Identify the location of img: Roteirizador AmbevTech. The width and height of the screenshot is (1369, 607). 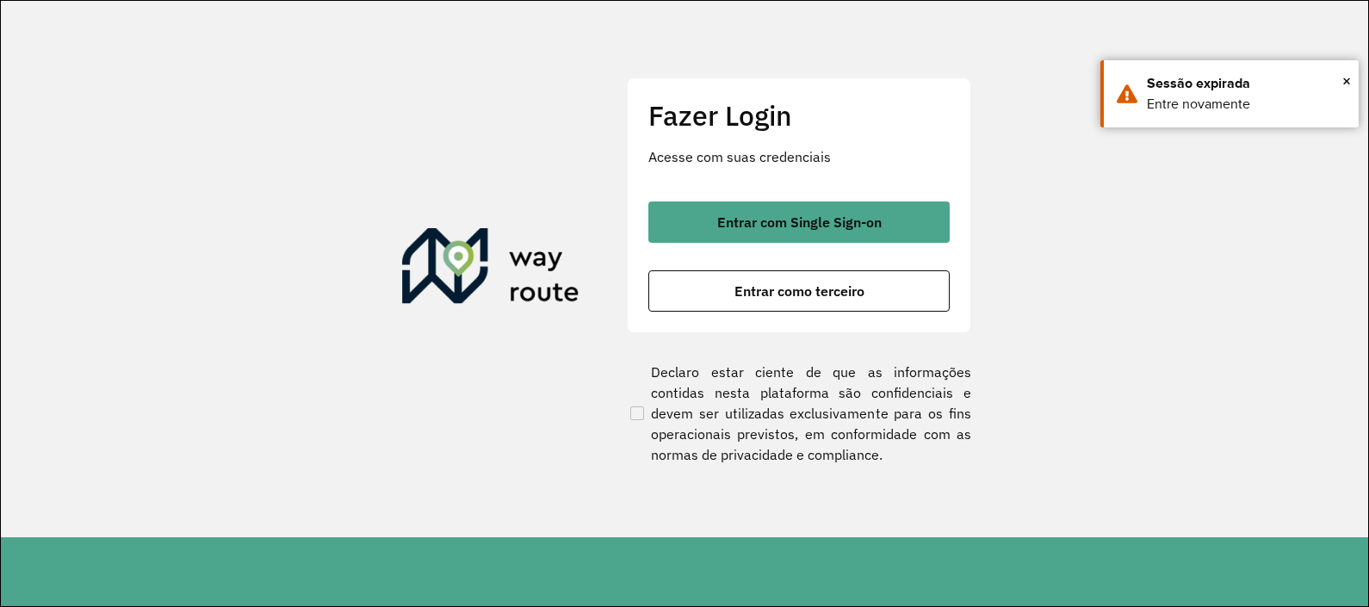
(491, 269).